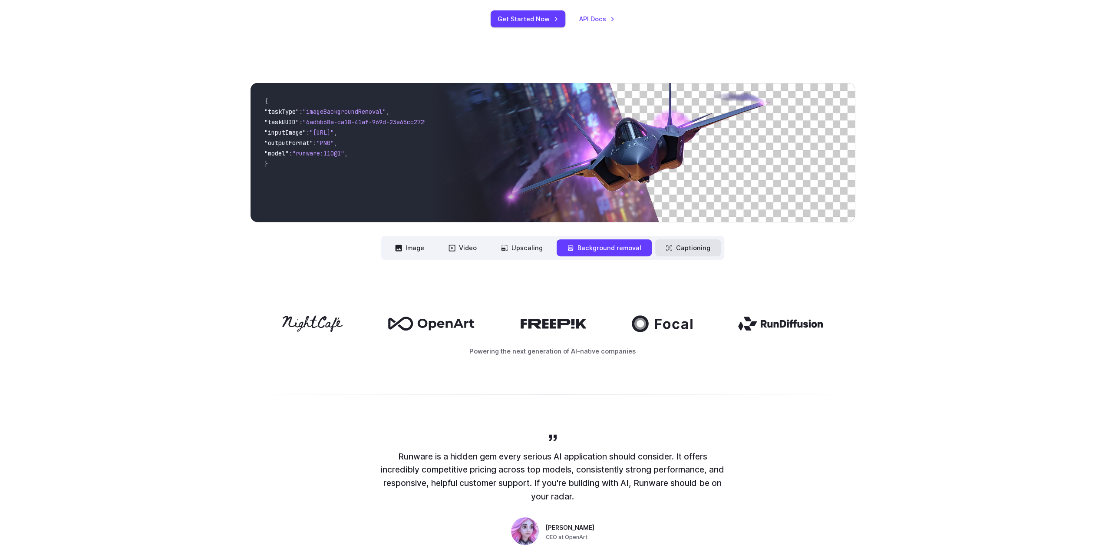 This screenshot has width=1105, height=552. I want to click on button: Upscaling, so click(522, 247).